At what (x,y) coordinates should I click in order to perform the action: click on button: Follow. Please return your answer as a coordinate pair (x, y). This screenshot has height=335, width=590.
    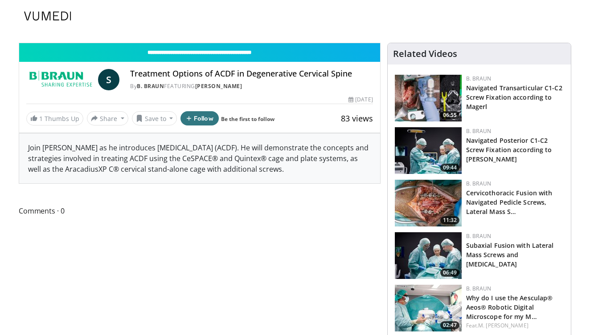
    Looking at the image, I should click on (200, 119).